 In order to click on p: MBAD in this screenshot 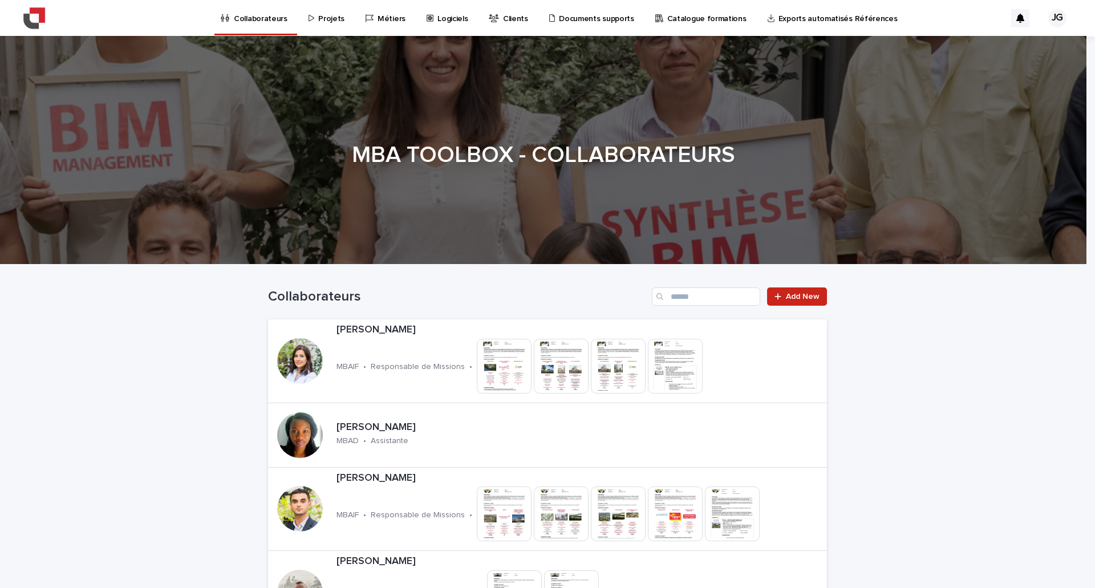, I will do `click(347, 441)`.